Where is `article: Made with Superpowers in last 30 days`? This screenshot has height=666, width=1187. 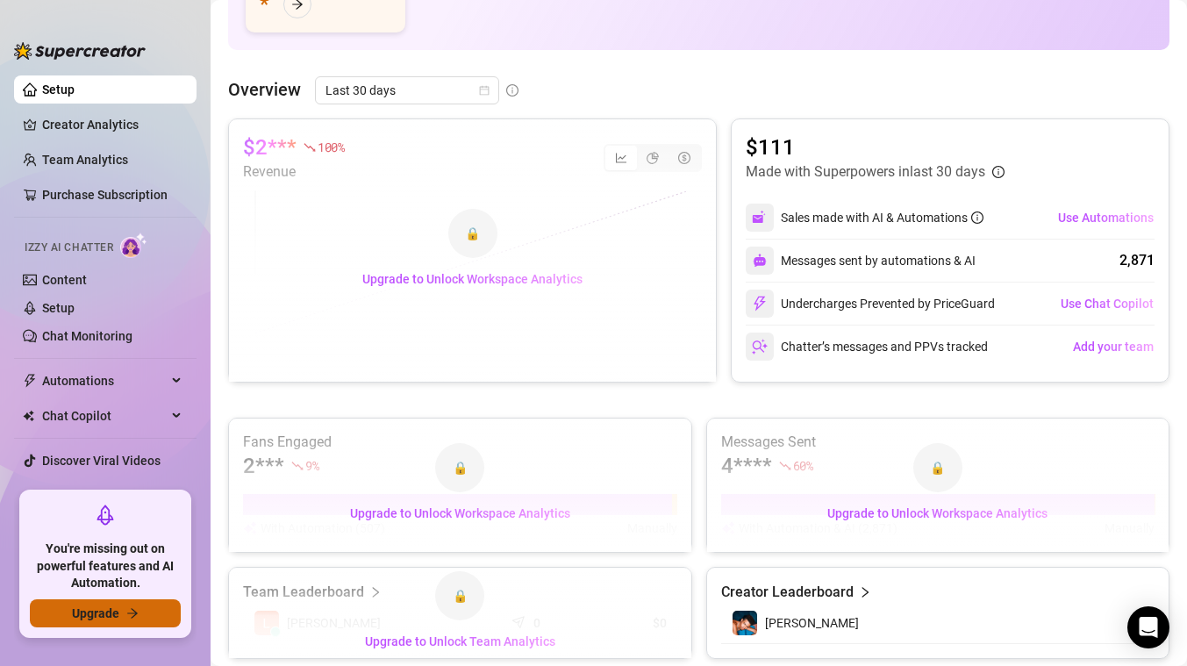
article: Made with Superpowers in last 30 days is located at coordinates (865, 172).